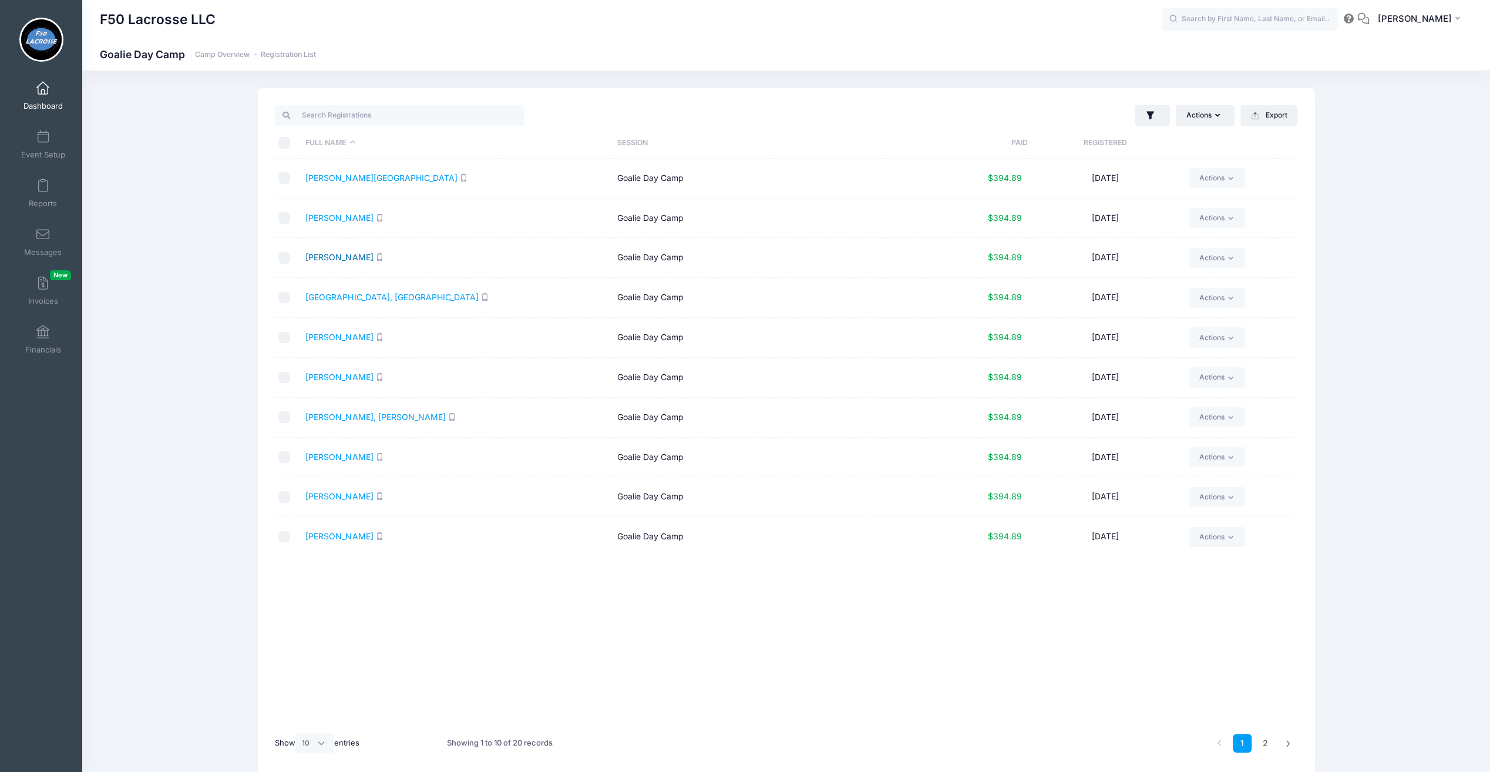 The image size is (1490, 772). What do you see at coordinates (1242, 743) in the screenshot?
I see `a: 1` at bounding box center [1242, 743].